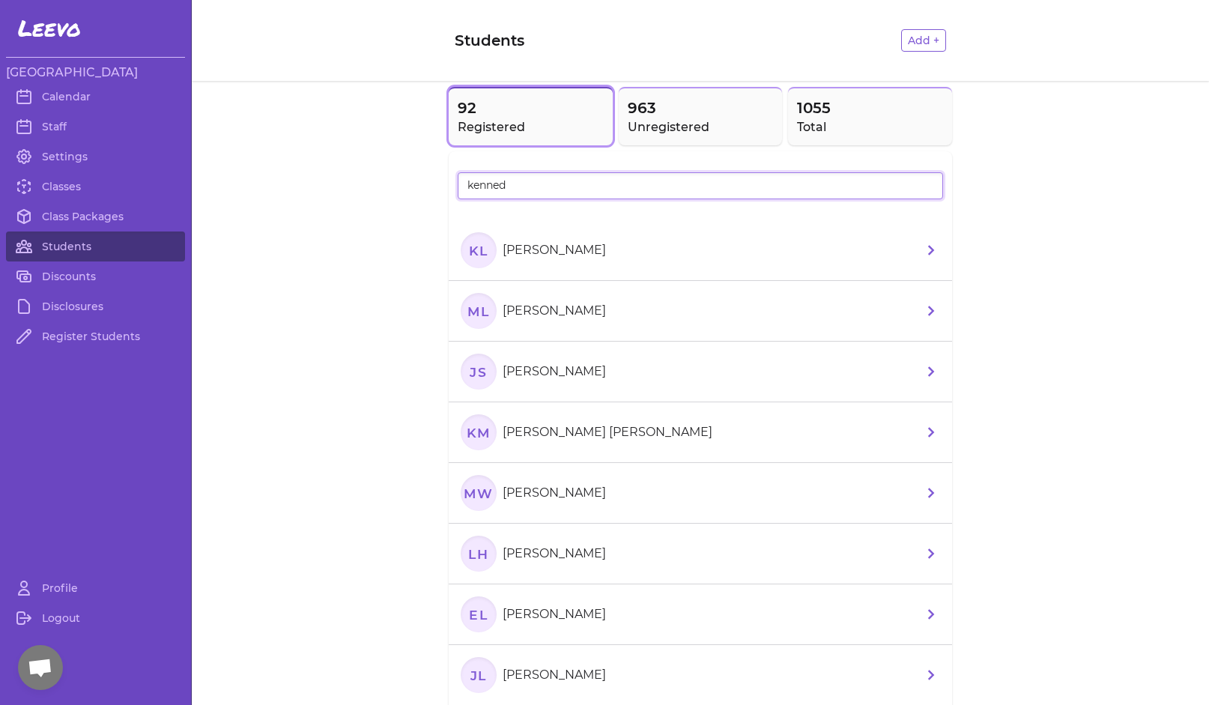 The width and height of the screenshot is (1209, 705). I want to click on a: Discounts, so click(95, 277).